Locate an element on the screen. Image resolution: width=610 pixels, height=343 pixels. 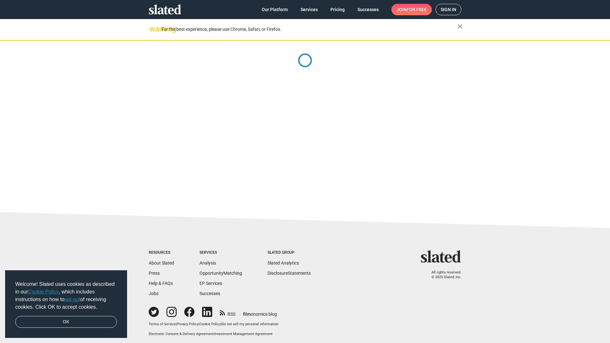
span: Join is located at coordinates (412, 10).